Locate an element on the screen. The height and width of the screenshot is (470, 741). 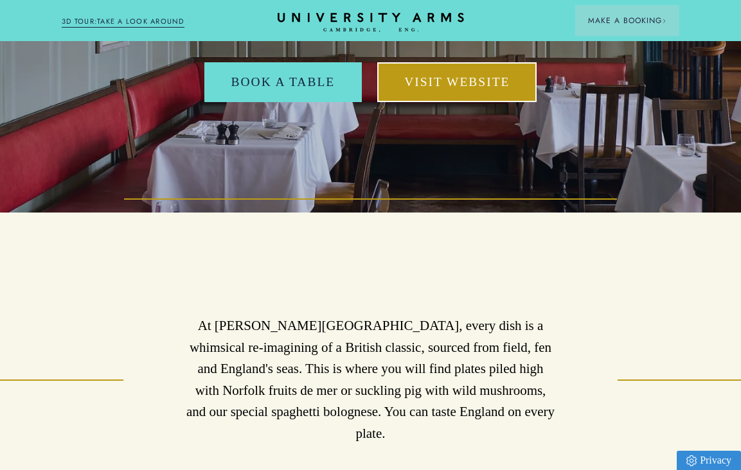
img: Arrow icon is located at coordinates (664, 21).